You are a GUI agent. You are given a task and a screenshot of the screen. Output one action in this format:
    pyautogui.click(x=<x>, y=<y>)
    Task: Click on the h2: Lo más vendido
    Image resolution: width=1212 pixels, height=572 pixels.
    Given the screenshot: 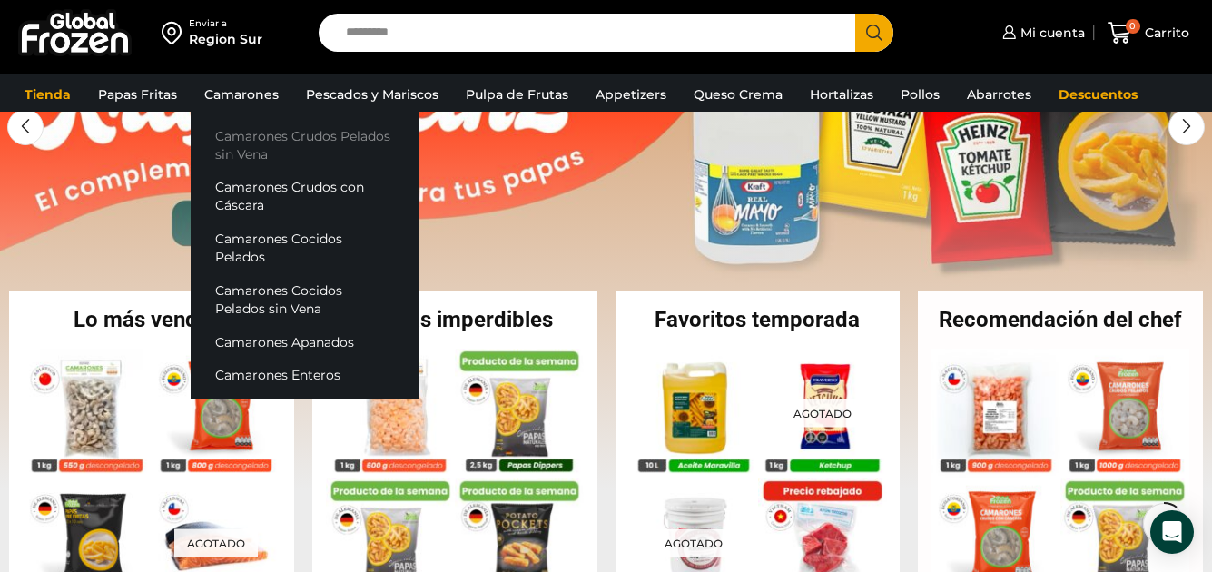 What is the action you would take?
    pyautogui.click(x=152, y=320)
    